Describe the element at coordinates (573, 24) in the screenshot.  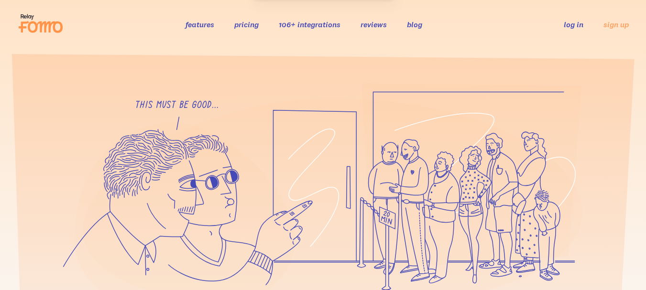
I see `a: log in` at that location.